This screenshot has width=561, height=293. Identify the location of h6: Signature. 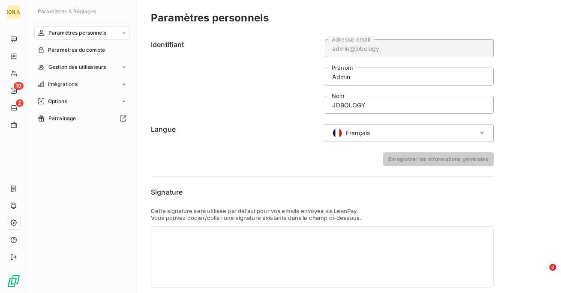
(322, 192).